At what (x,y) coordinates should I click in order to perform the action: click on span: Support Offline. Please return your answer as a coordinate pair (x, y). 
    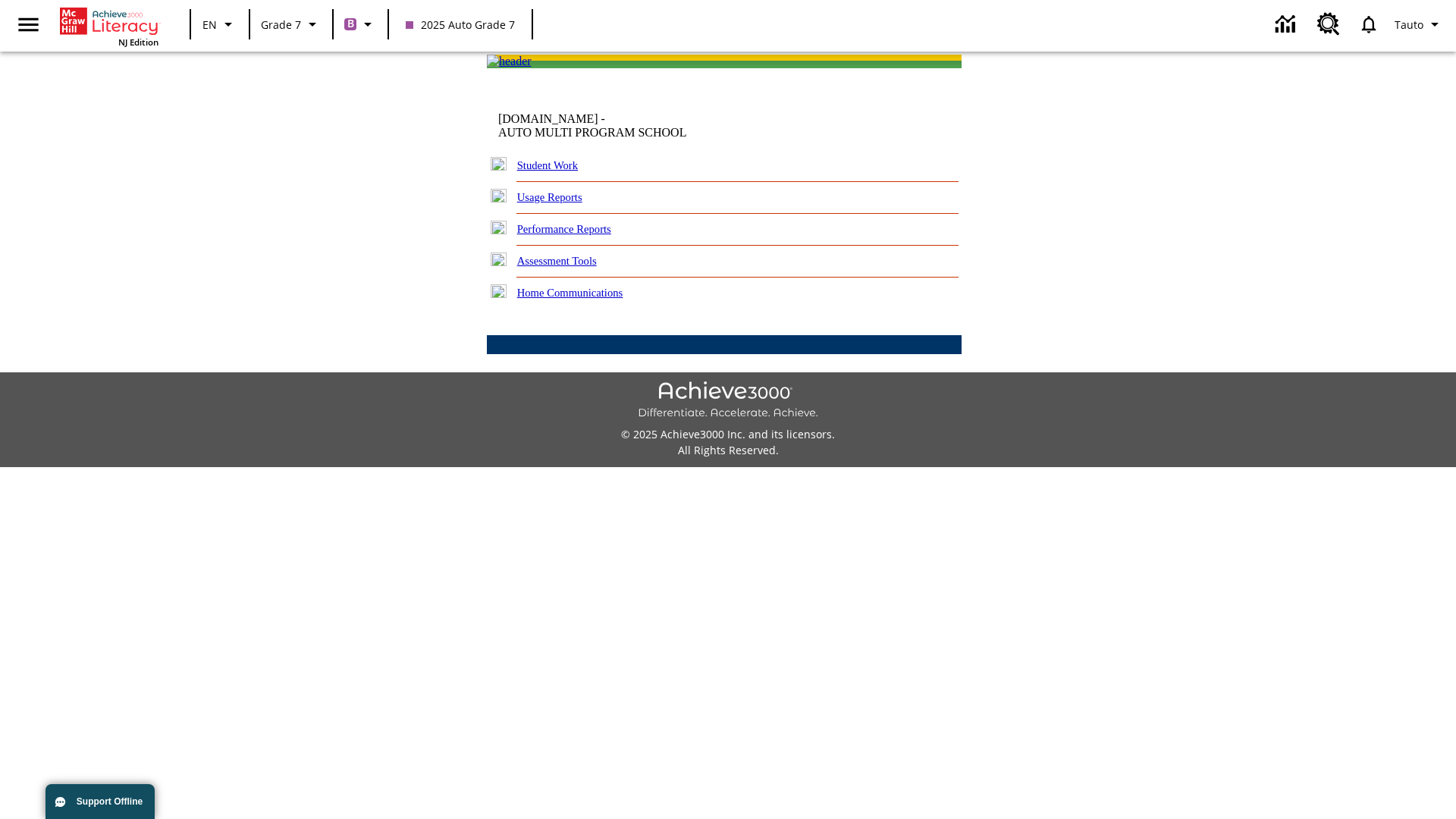
    Looking at the image, I should click on (110, 802).